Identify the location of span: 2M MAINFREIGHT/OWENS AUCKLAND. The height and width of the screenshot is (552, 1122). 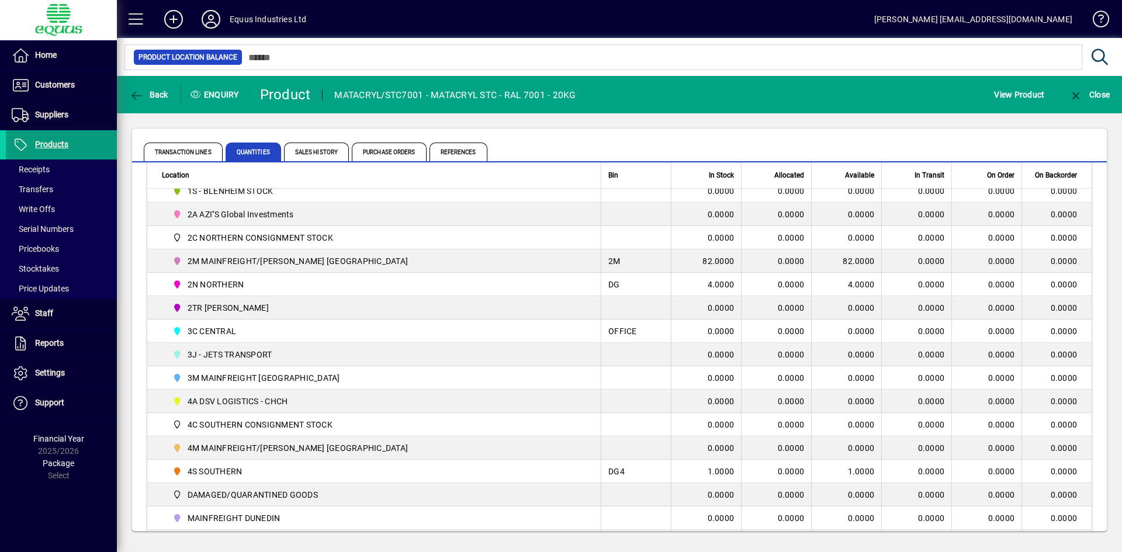
(378, 261).